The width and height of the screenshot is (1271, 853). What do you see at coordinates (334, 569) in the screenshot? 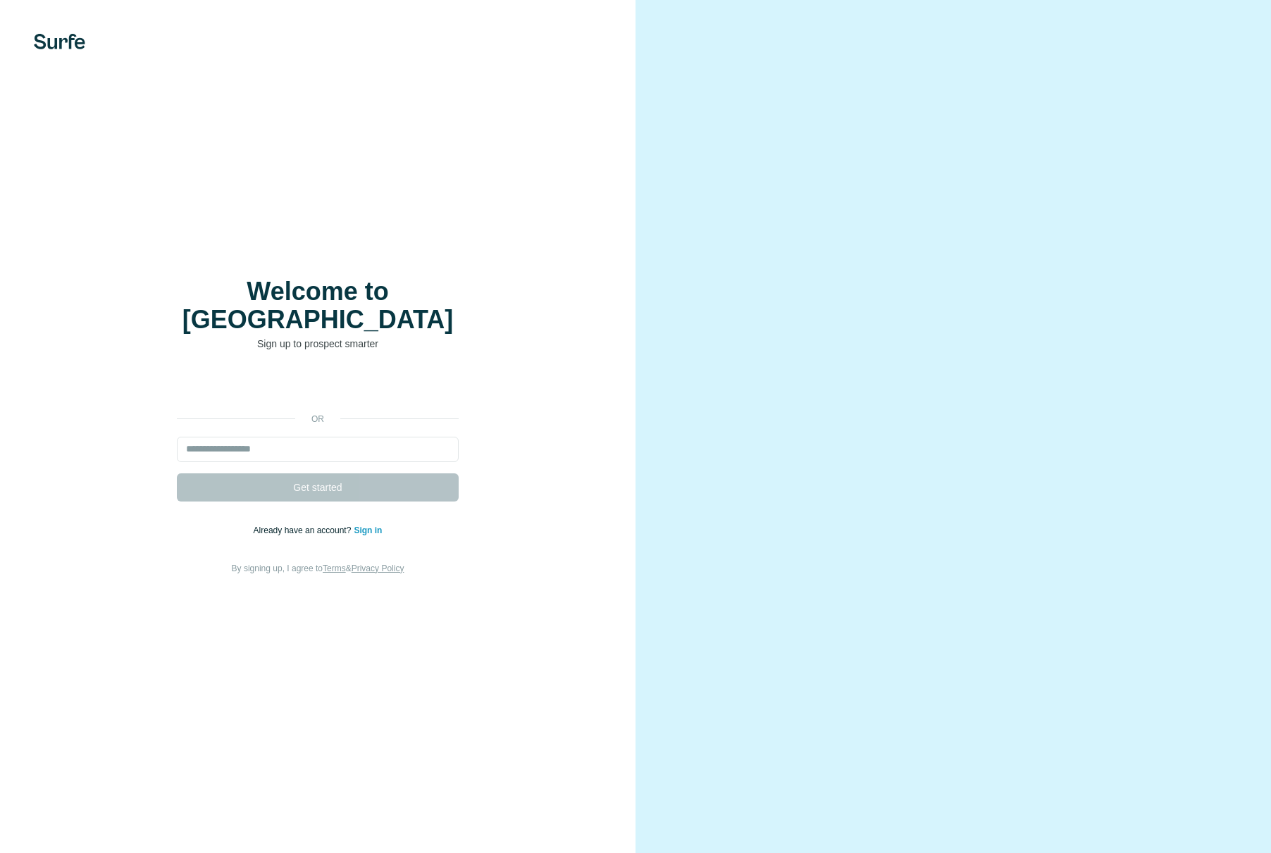
I see `a: Terms` at bounding box center [334, 569].